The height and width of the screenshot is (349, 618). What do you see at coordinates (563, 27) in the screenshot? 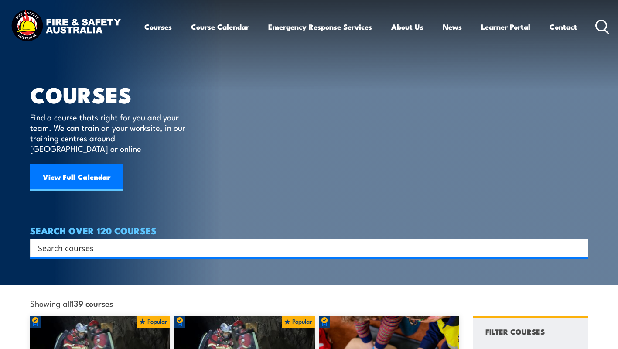
I see `a: Contact` at bounding box center [563, 27].